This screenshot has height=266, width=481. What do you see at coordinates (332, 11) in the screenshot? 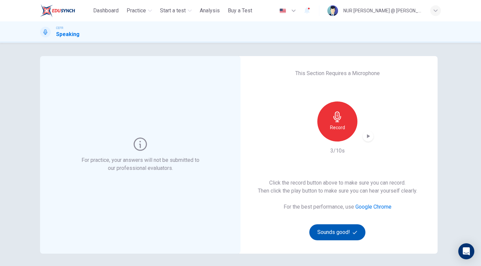
I see `img: Profile picture` at bounding box center [332, 11].